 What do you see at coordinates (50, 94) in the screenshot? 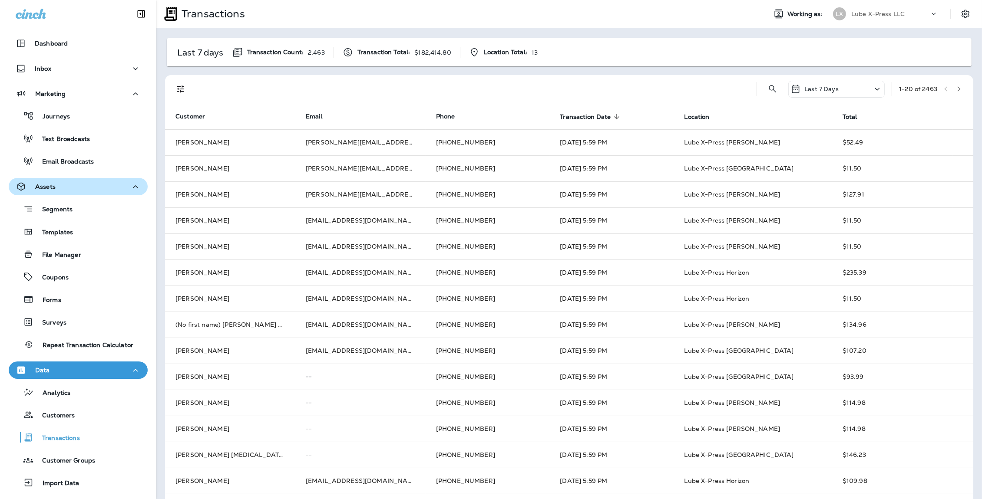
I see `p: Marketing` at bounding box center [50, 94].